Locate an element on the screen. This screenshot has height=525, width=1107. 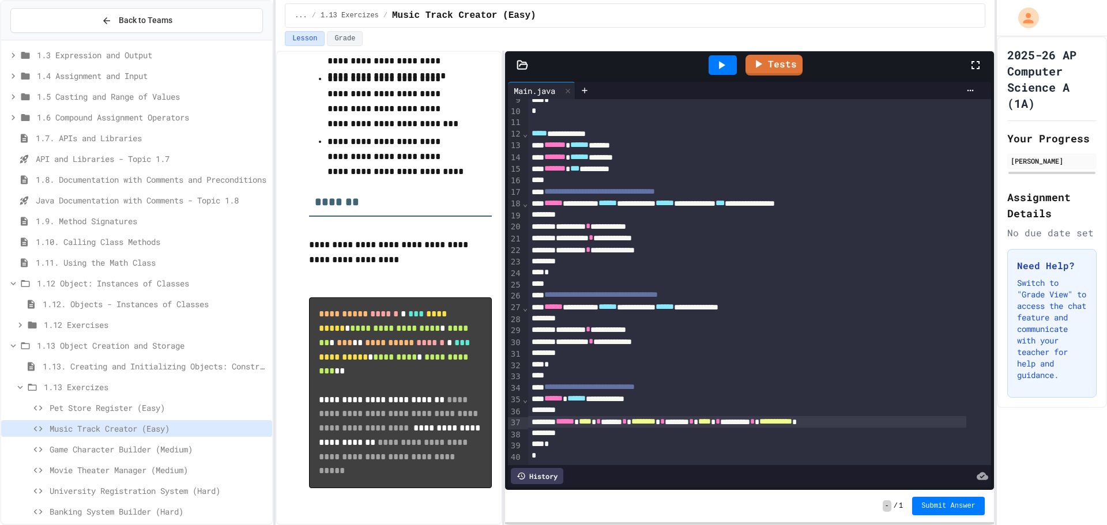
div: 20 is located at coordinates (515, 227).